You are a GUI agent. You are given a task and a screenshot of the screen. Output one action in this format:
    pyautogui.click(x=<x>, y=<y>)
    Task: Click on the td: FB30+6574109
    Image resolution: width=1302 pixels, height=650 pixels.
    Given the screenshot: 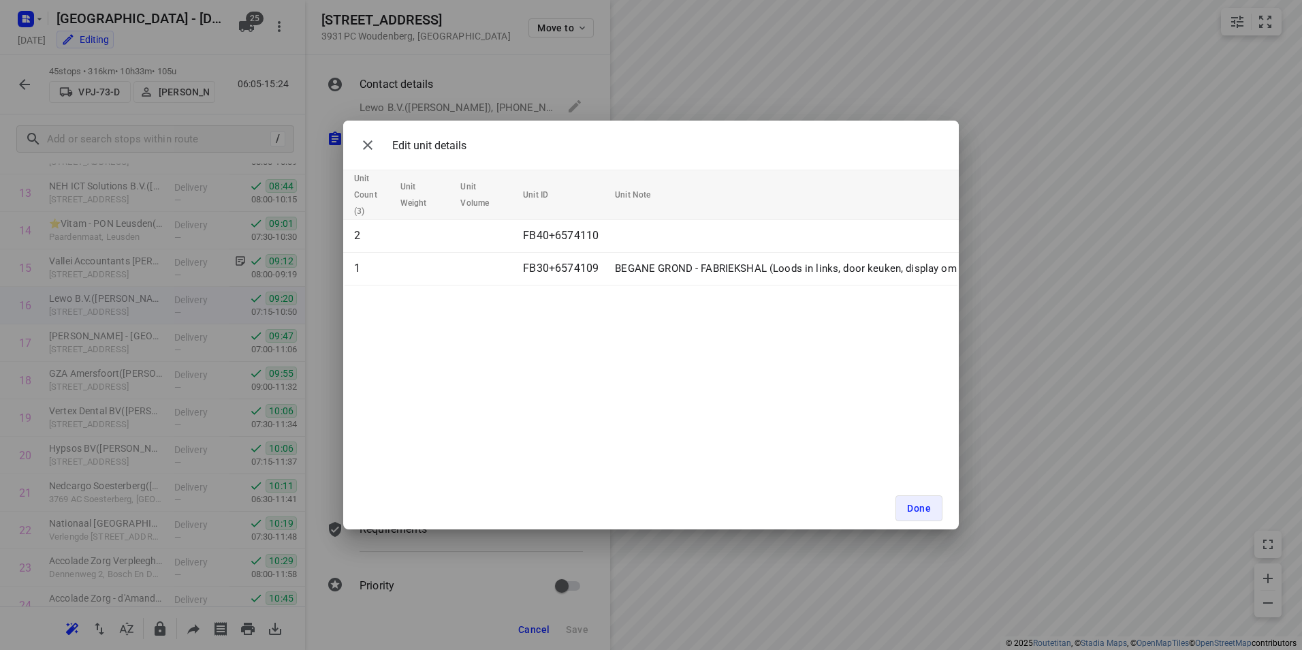 What is the action you would take?
    pyautogui.click(x=563, y=269)
    